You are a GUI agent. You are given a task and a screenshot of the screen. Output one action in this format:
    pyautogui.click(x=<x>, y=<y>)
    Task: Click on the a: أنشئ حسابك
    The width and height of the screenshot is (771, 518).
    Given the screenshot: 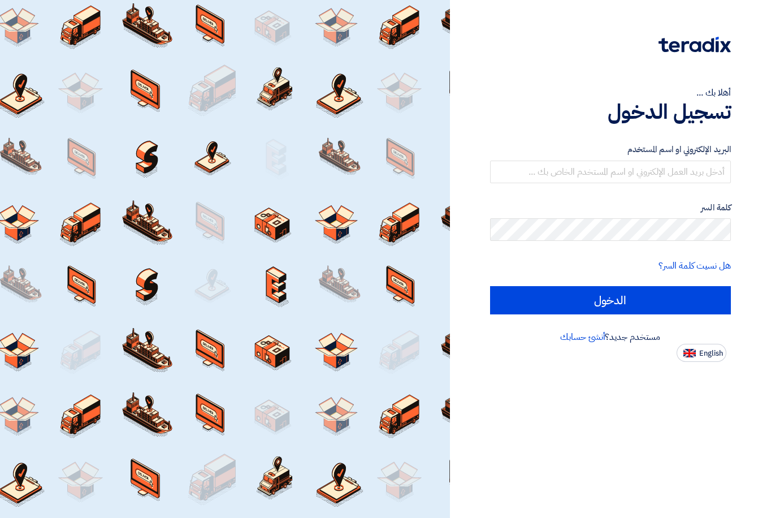 What is the action you would take?
    pyautogui.click(x=582, y=337)
    